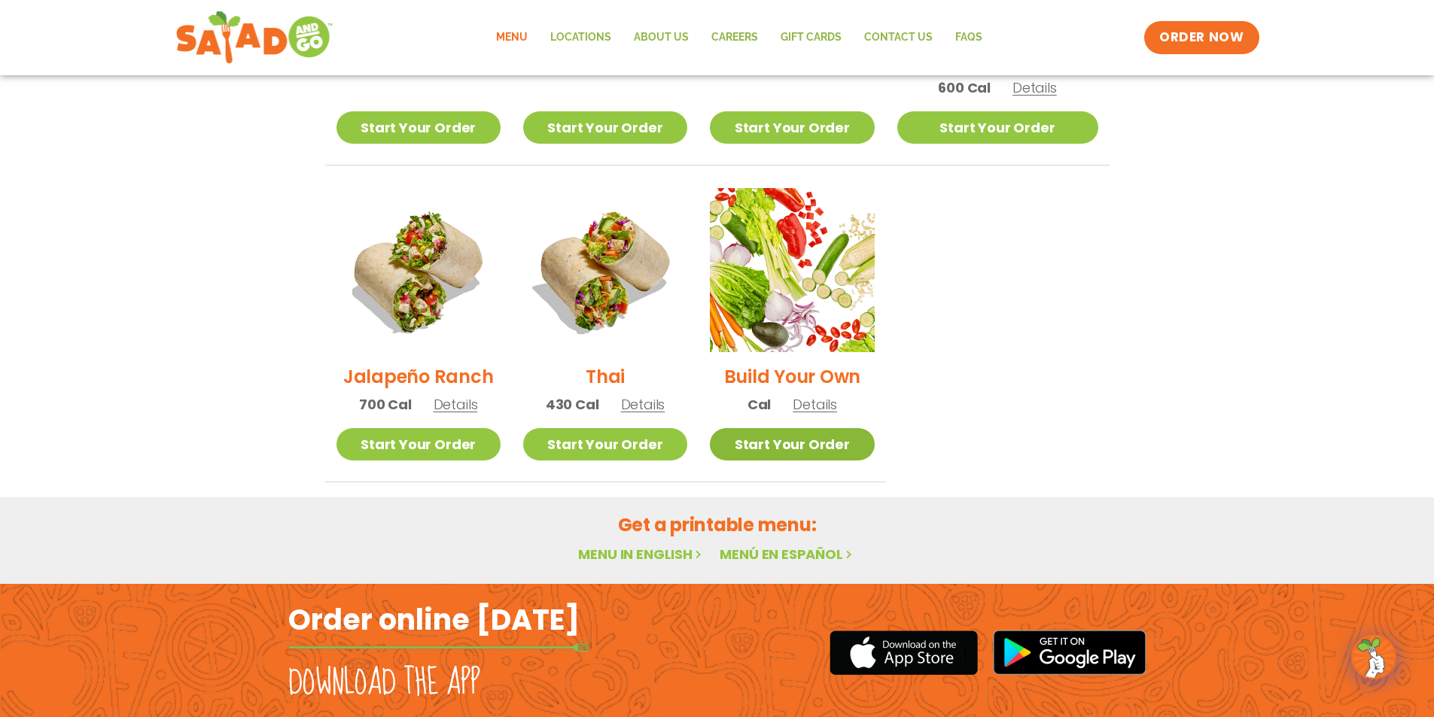 The image size is (1434, 717). Describe the element at coordinates (903, 653) in the screenshot. I see `img: appstore` at that location.